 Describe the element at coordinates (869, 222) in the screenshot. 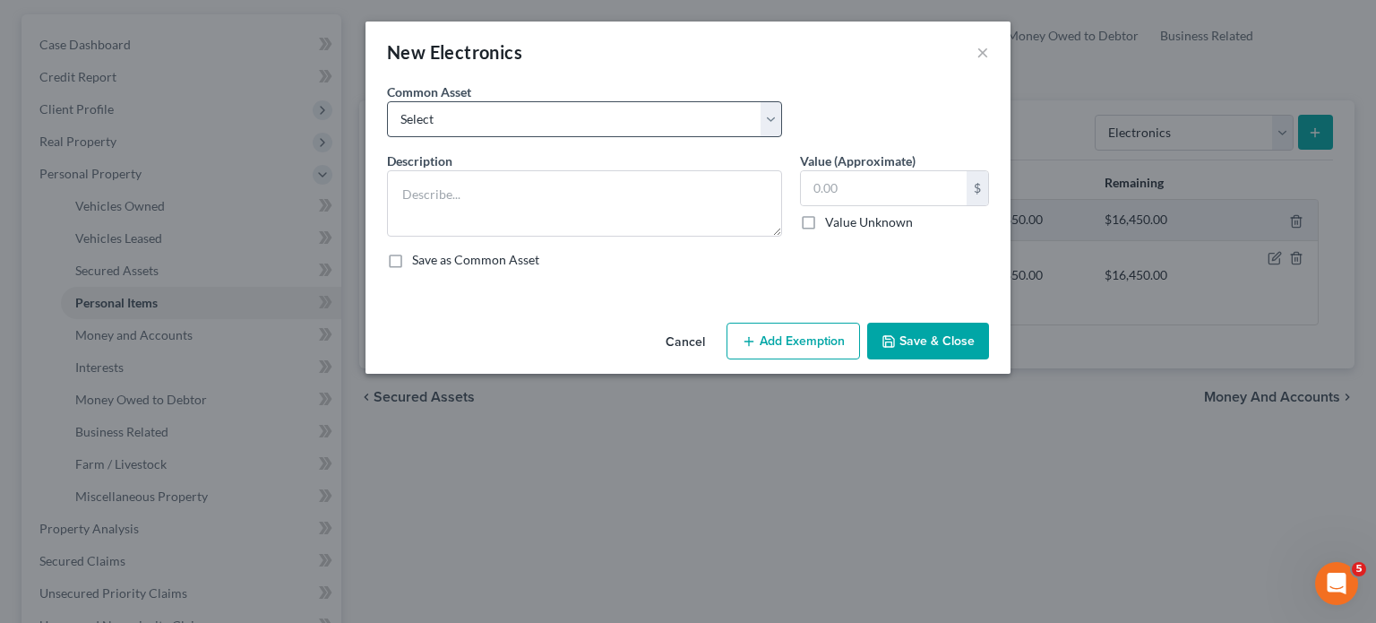

I see `label: Value Unknown` at that location.